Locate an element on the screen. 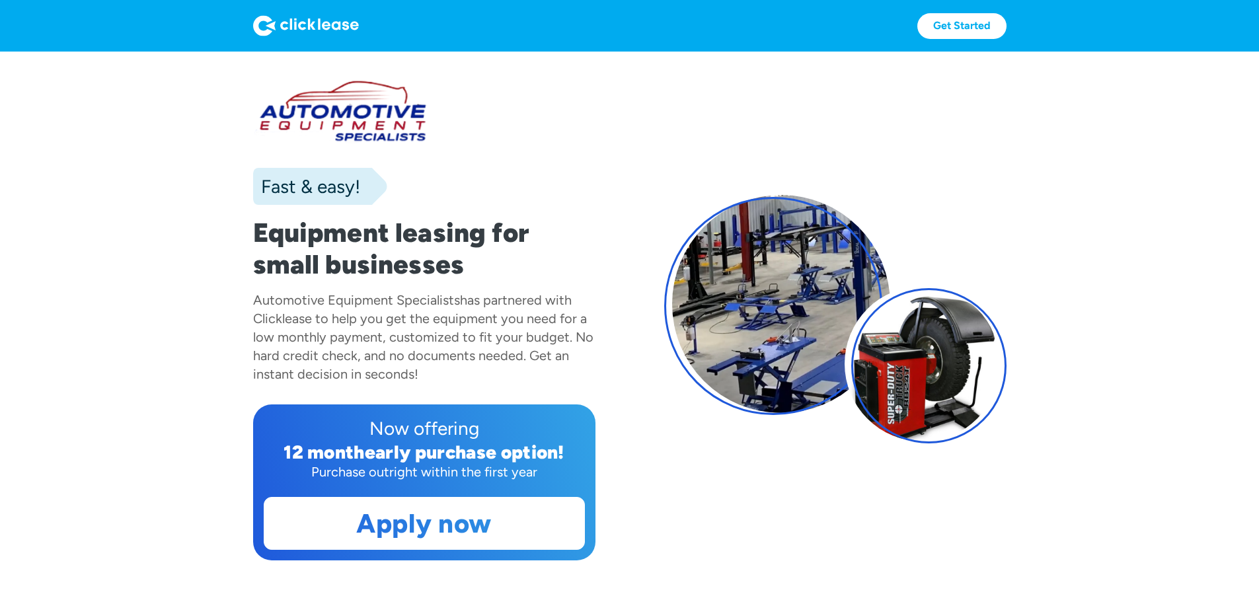 The image size is (1259, 602). div: Purchase outright within the first year is located at coordinates (424, 472).